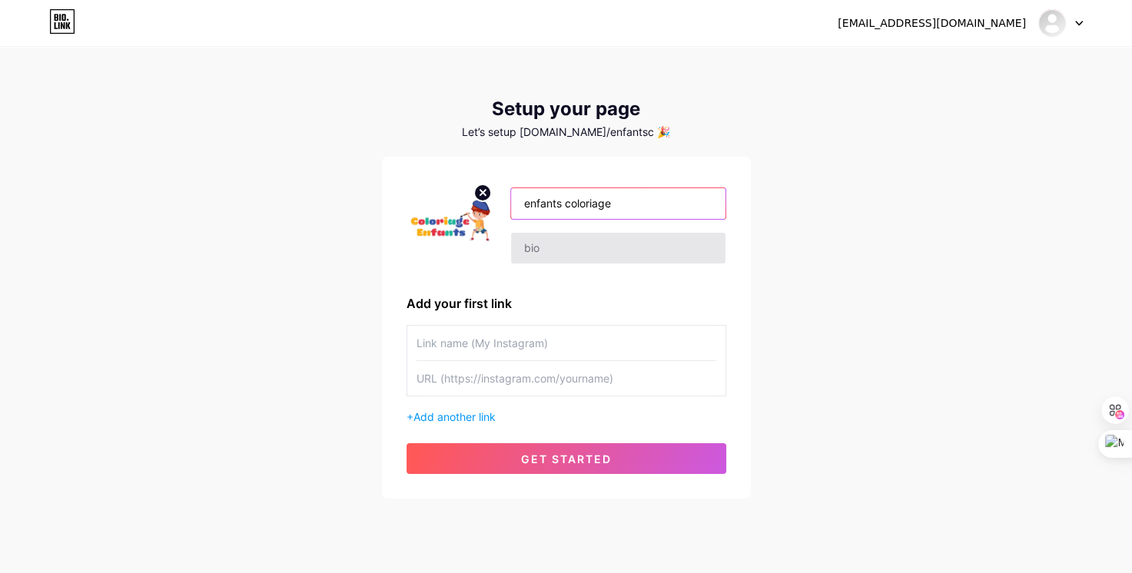 This screenshot has height=573, width=1132. Describe the element at coordinates (567, 378) in the screenshot. I see `input: URL (https://instagram.com/yourname)` at that location.